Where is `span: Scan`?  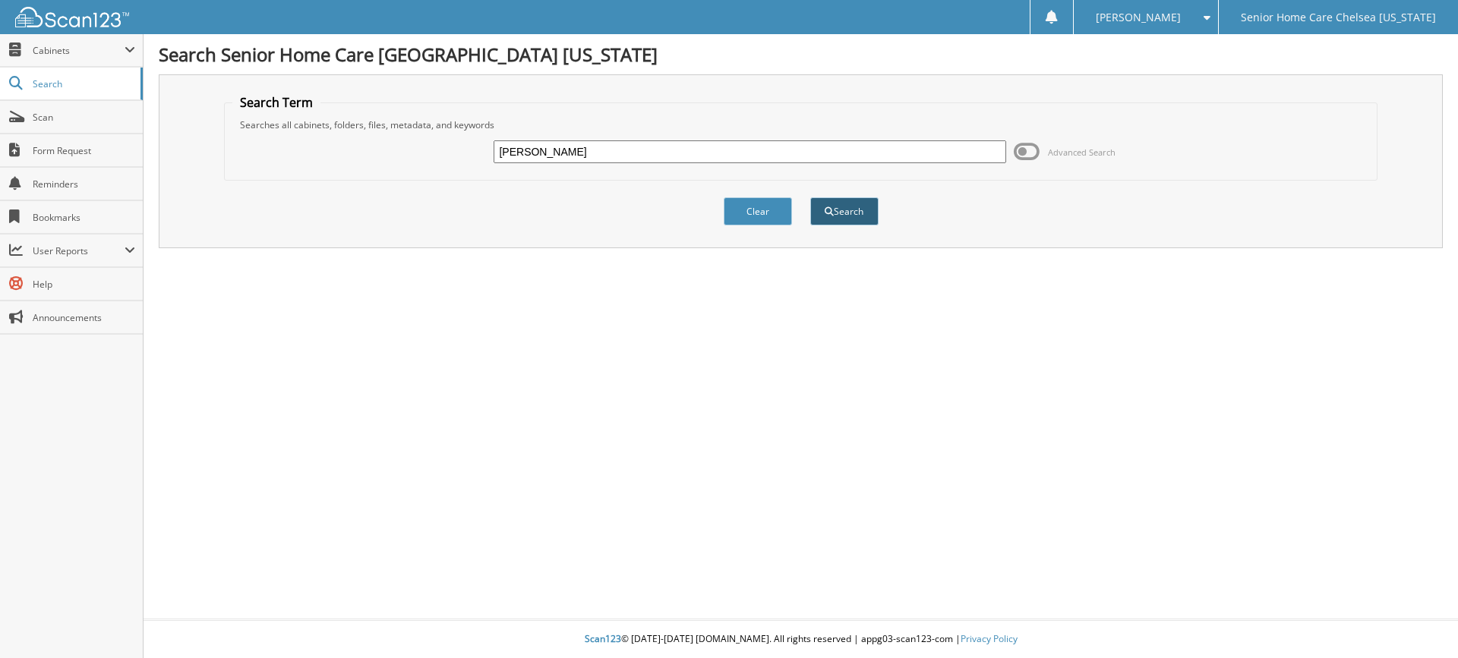 span: Scan is located at coordinates (84, 117).